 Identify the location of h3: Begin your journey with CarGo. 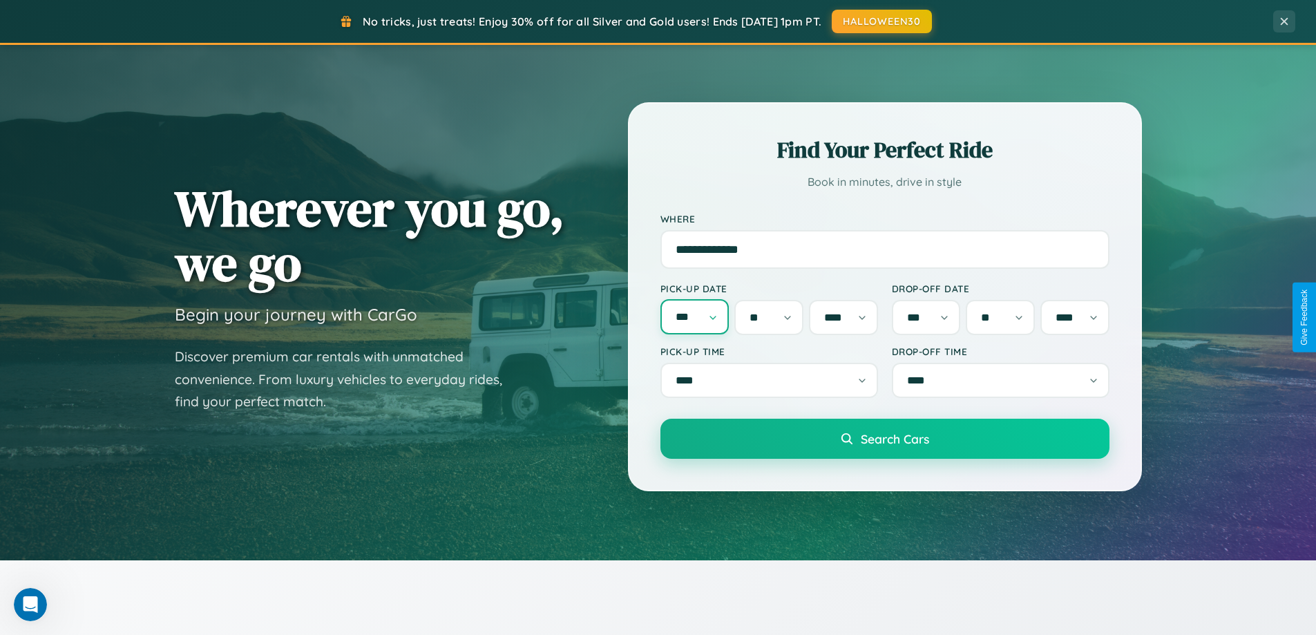
(296, 314).